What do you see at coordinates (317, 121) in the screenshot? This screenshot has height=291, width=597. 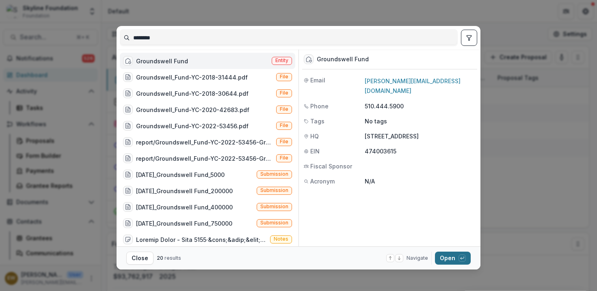 I see `span: Tags` at bounding box center [317, 121].